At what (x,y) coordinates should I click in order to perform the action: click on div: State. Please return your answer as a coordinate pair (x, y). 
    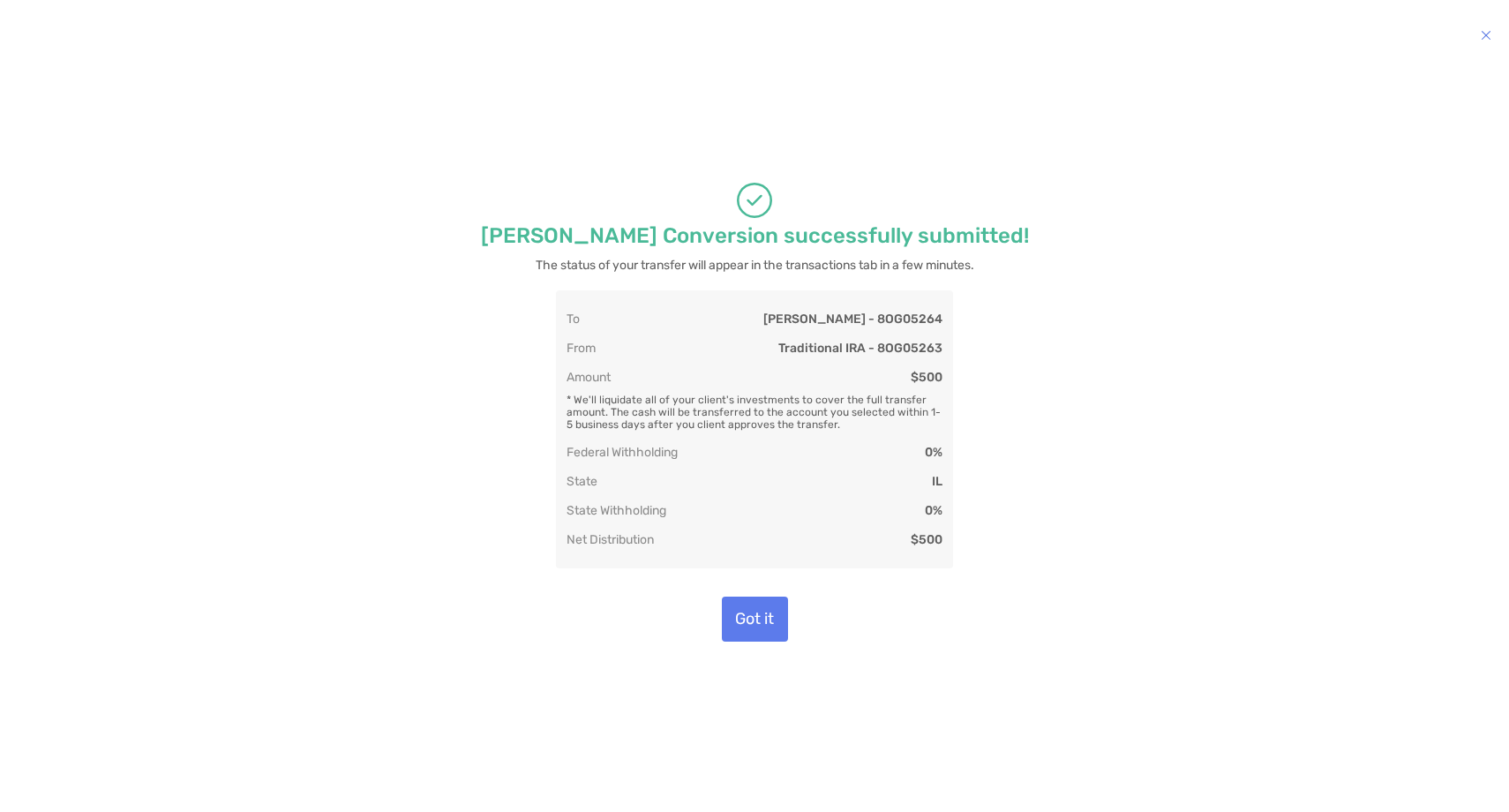
    Looking at the image, I should click on (582, 481).